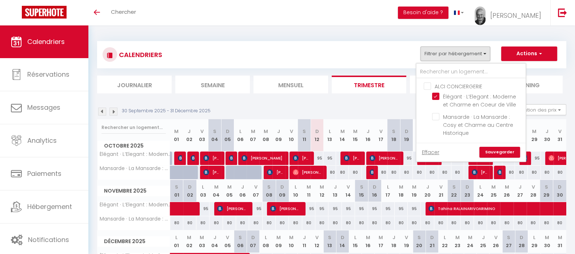 The height and width of the screenshot is (254, 575). I want to click on th: 28, so click(521, 241).